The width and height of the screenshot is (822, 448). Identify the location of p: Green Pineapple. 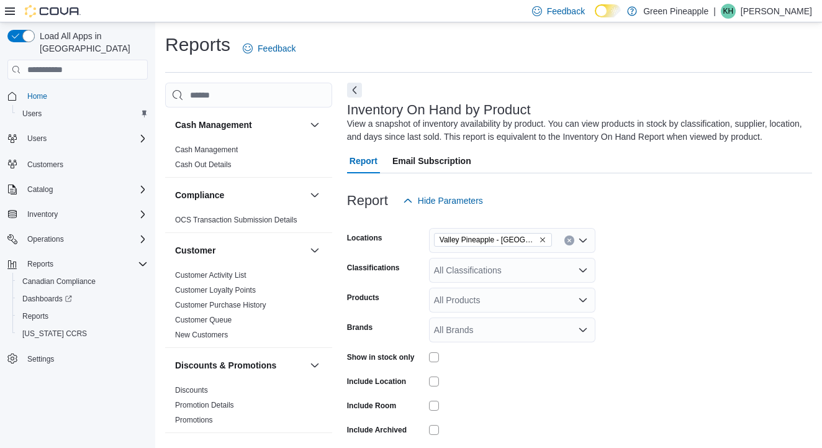
(676, 11).